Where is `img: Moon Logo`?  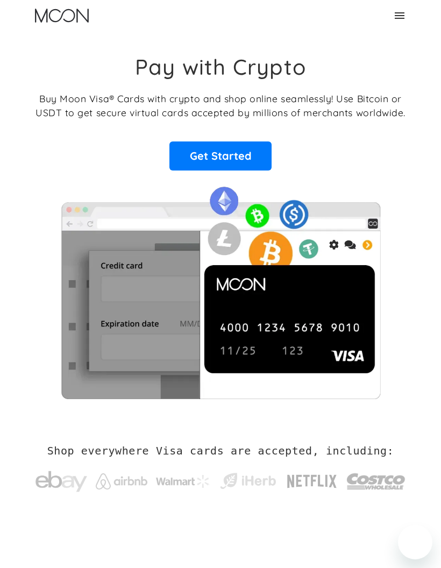 img: Moon Logo is located at coordinates (62, 16).